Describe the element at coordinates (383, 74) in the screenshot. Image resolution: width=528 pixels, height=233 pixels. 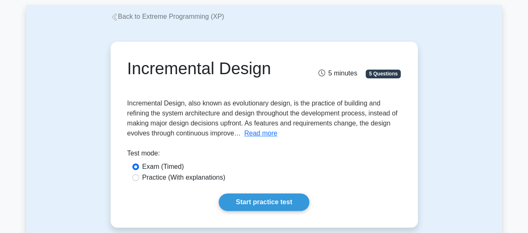
I see `span: 5 Questions` at that location.